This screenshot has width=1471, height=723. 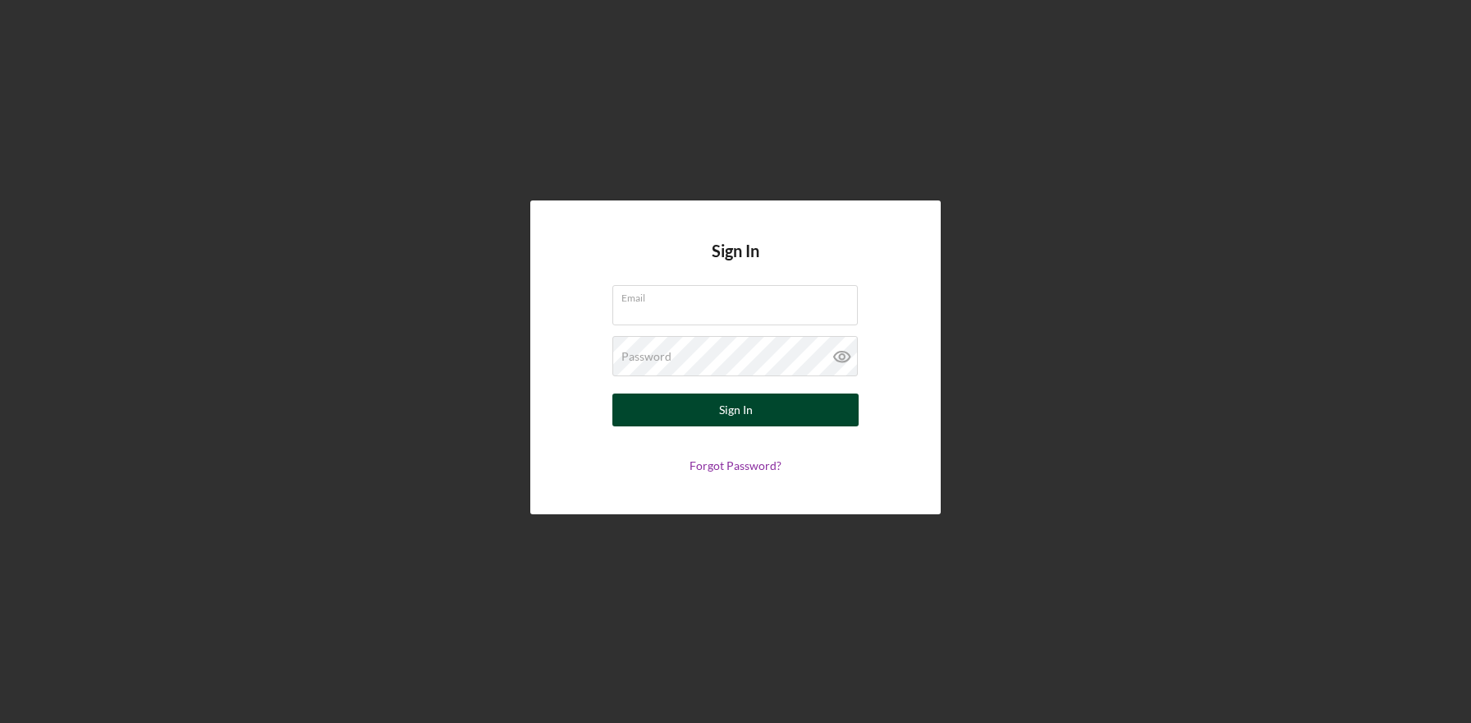 I want to click on label: Email, so click(x=740, y=295).